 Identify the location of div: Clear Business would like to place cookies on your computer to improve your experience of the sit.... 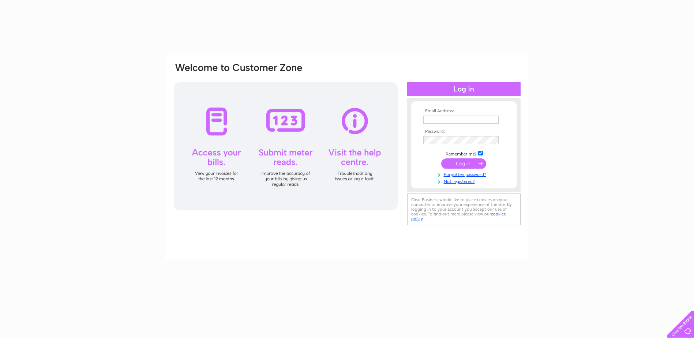
(464, 209).